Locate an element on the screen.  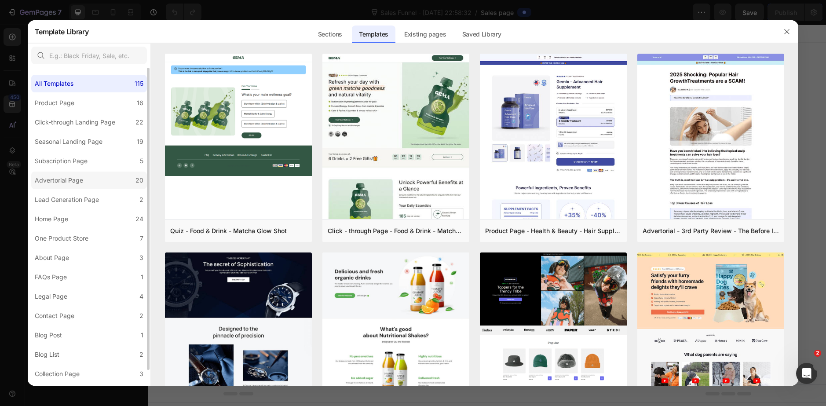
div: Existing pages is located at coordinates (425, 34).